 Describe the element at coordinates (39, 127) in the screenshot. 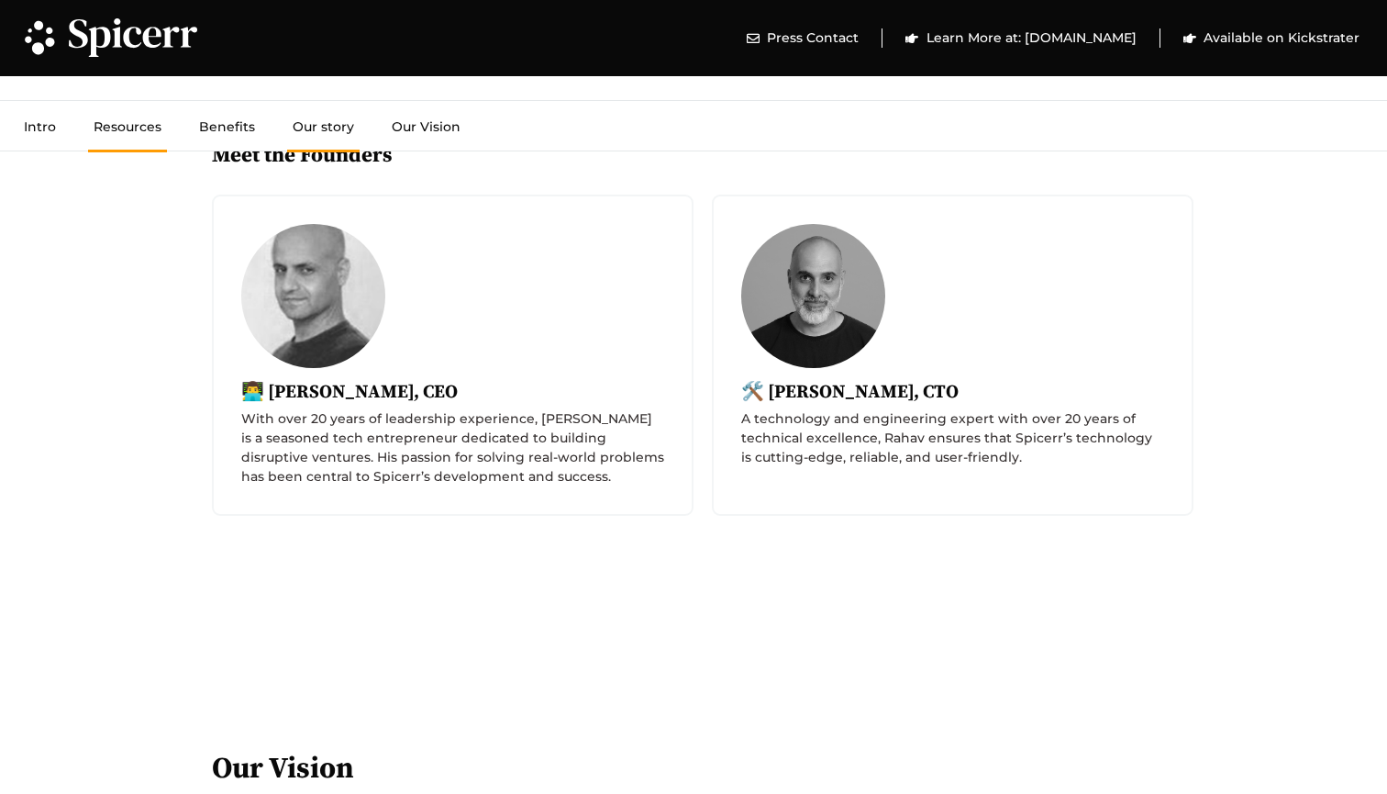

I see `a: Intro` at that location.